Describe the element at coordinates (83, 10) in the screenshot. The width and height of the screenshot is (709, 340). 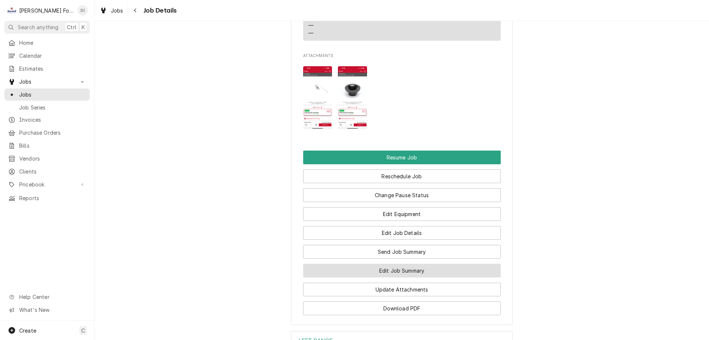
I see `div: Derek Testa (81)'s Avatar` at that location.